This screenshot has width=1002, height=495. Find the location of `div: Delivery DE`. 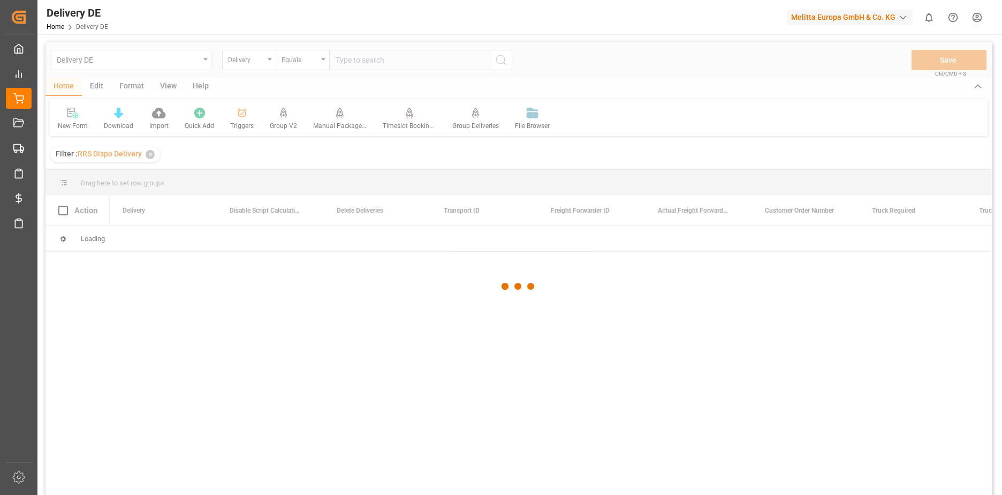

div: Delivery DE is located at coordinates (77, 13).